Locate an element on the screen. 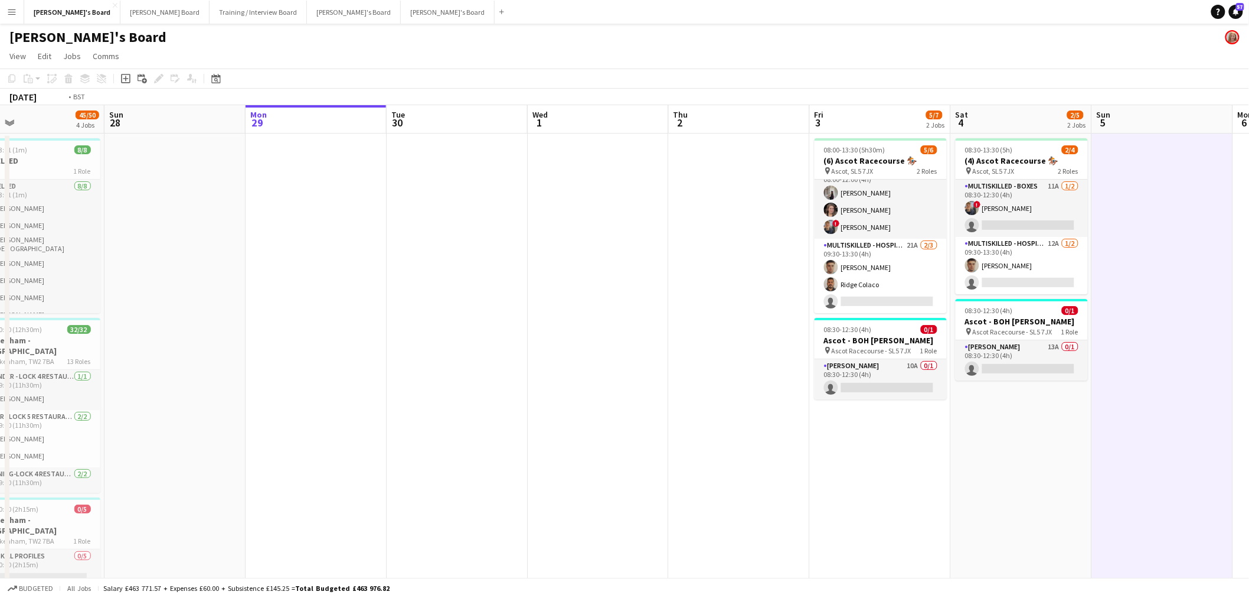  a: View is located at coordinates (18, 56).